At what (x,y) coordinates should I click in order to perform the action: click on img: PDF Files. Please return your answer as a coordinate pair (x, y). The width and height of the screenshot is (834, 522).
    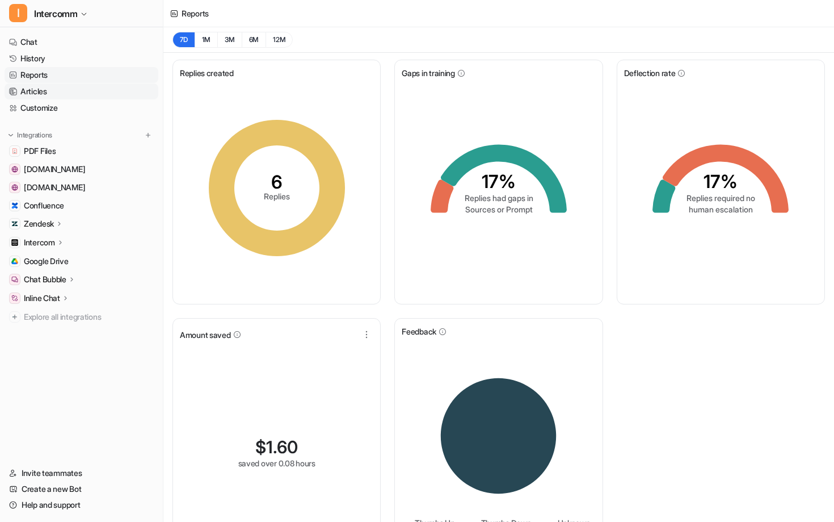
    Looking at the image, I should click on (15, 151).